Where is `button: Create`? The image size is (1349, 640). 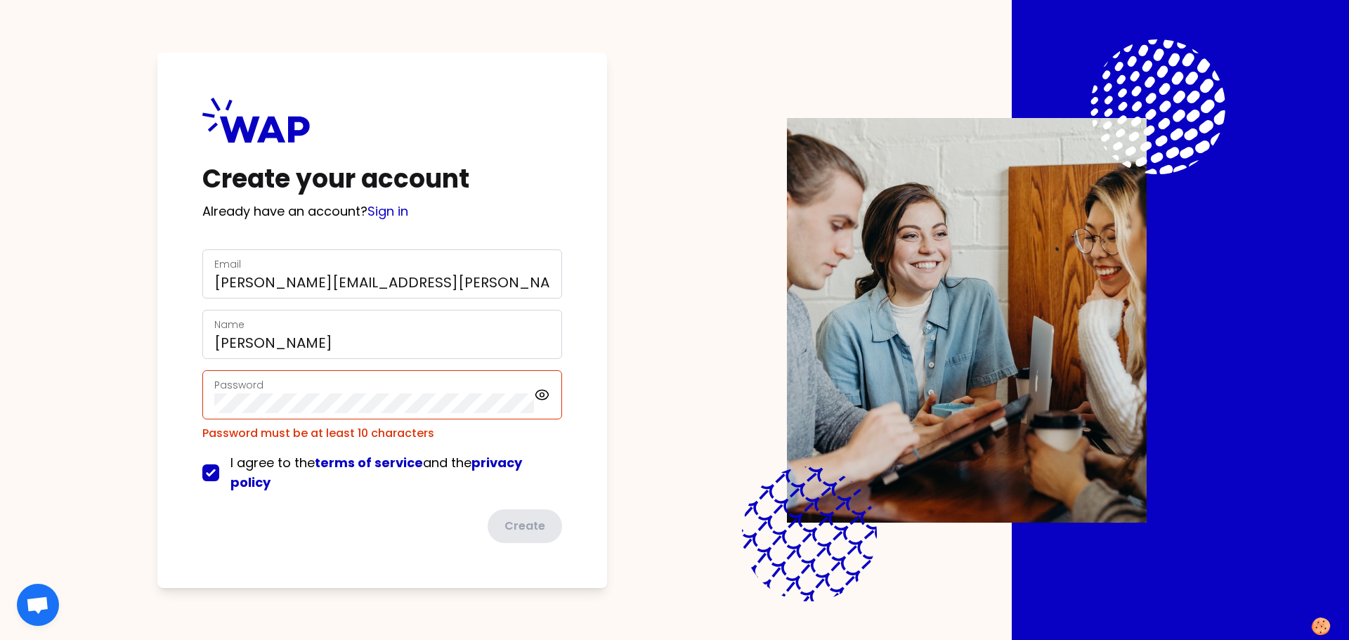
button: Create is located at coordinates (525, 526).